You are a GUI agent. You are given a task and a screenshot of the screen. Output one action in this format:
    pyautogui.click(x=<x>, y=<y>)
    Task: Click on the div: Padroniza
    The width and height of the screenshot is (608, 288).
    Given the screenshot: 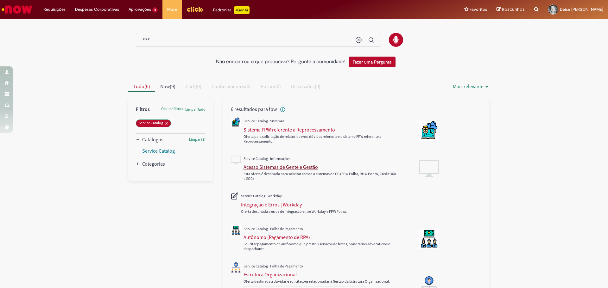 What is the action you would take?
    pyautogui.click(x=231, y=10)
    